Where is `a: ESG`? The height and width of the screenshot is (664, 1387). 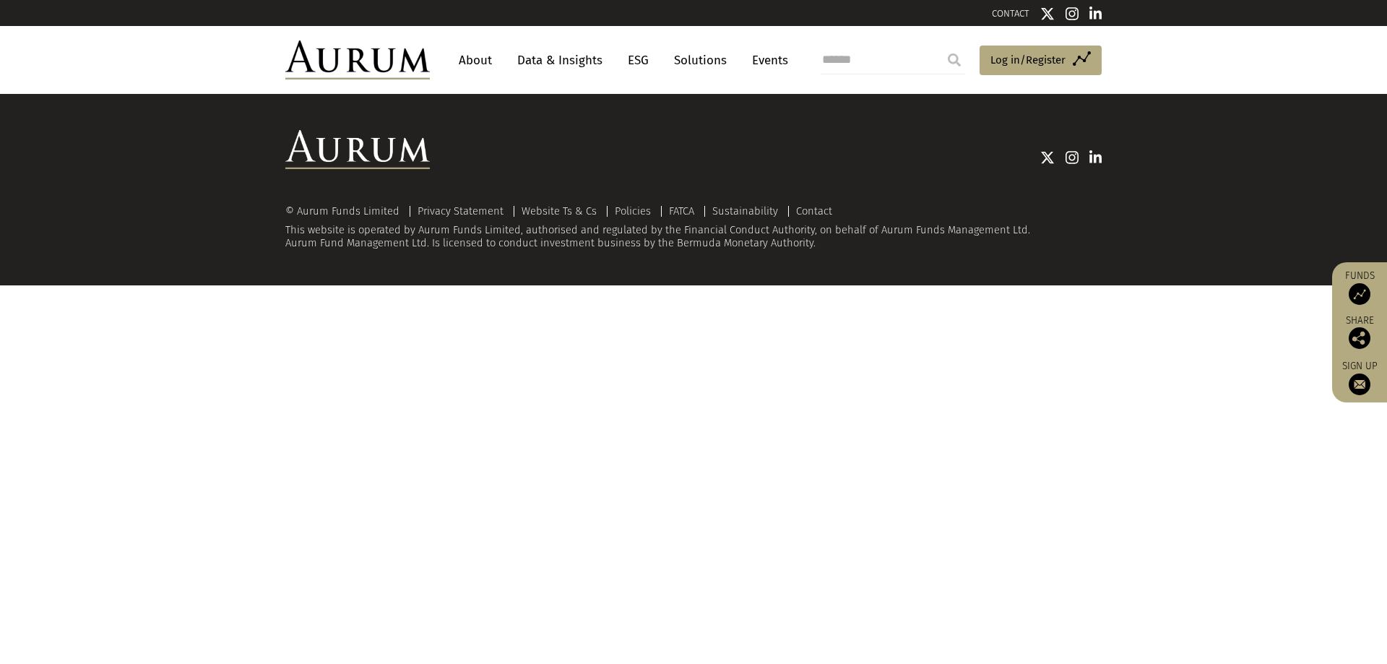 a: ESG is located at coordinates (638, 60).